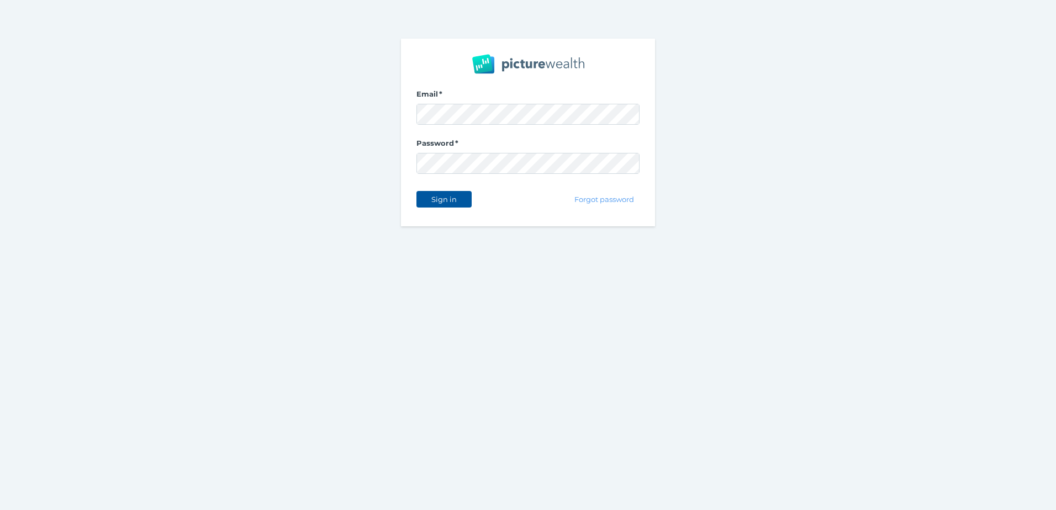 Image resolution: width=1056 pixels, height=510 pixels. Describe the element at coordinates (444, 199) in the screenshot. I see `button: Sign in` at that location.